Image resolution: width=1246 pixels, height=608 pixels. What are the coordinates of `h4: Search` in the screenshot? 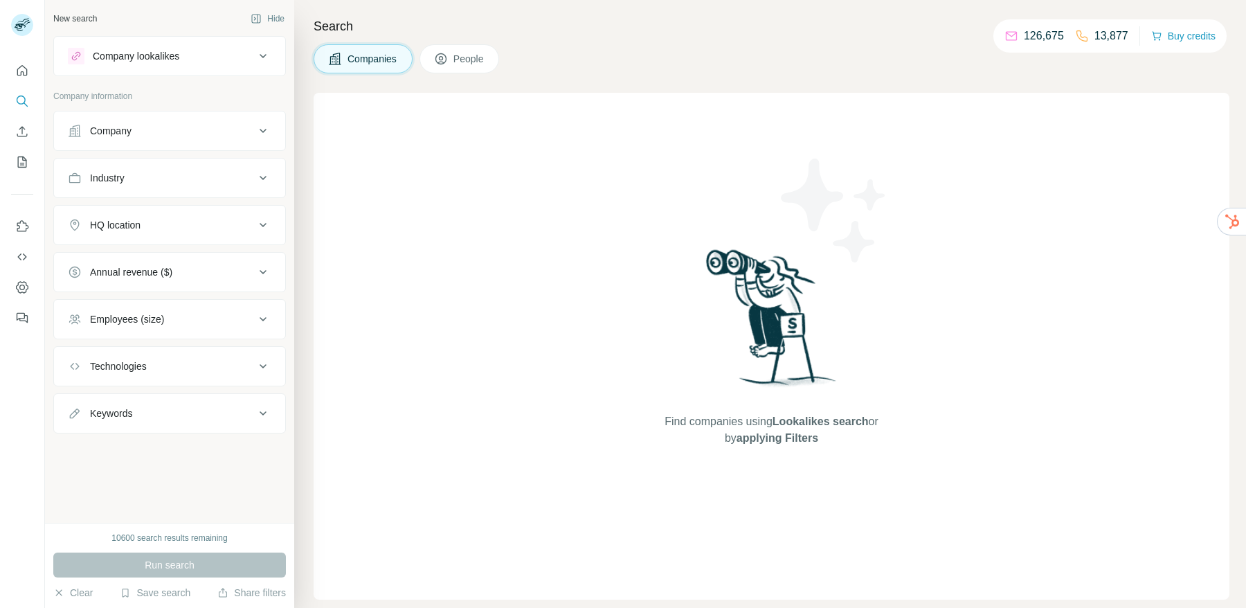 It's located at (771, 26).